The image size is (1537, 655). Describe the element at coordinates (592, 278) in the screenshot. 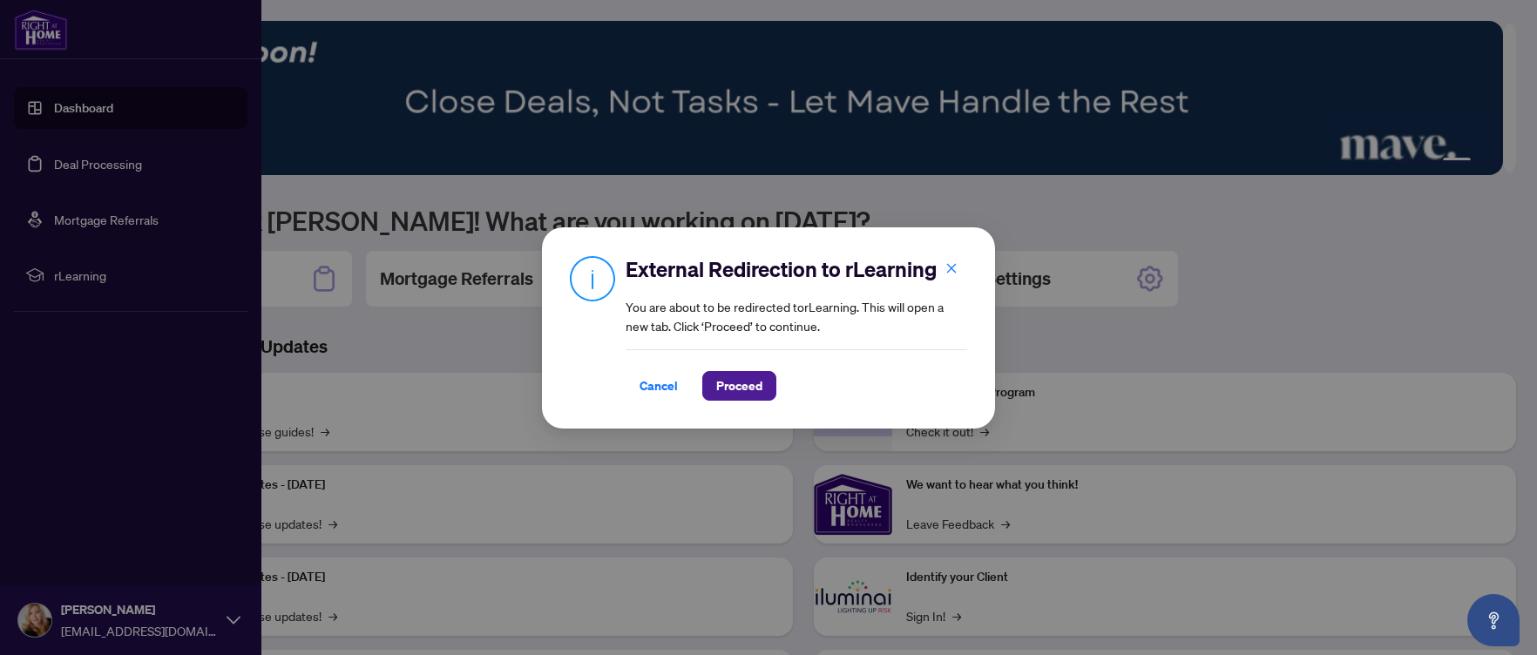

I see `img: Info Icon` at that location.